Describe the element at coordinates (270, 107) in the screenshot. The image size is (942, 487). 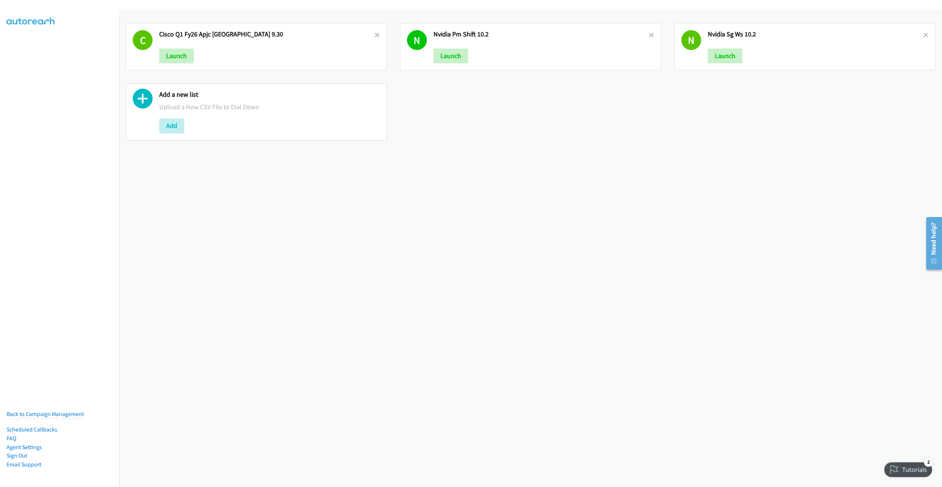
I see `p: Upload a New CSV File to Dial Down` at that location.